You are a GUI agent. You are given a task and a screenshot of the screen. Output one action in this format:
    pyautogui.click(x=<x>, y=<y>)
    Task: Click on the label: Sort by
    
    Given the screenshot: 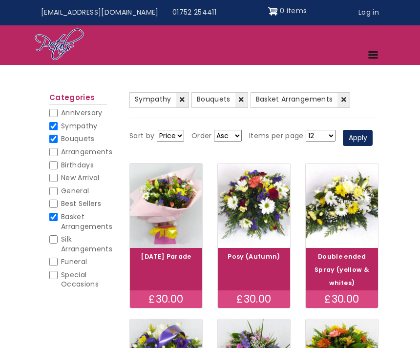 What is the action you would take?
    pyautogui.click(x=141, y=136)
    